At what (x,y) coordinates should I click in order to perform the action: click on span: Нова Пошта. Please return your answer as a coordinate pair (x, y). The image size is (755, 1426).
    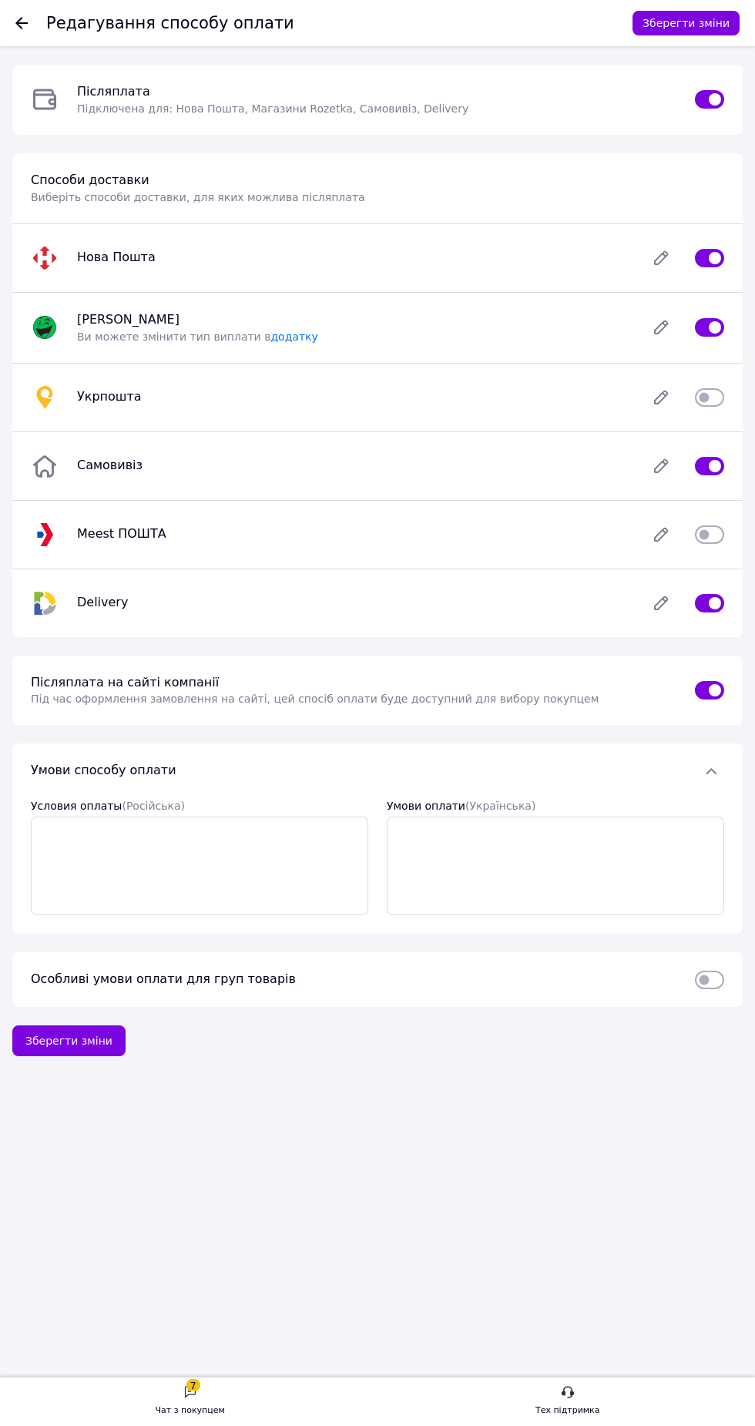
    Looking at the image, I should click on (116, 256).